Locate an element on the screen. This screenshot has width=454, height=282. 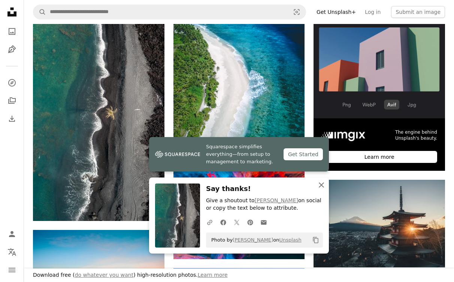
a: beach and ocean during day is located at coordinates (239, 75).